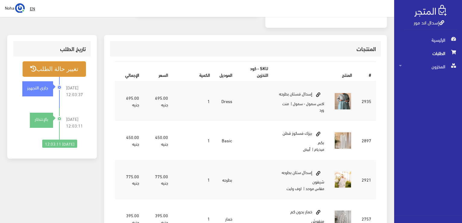  Describe the element at coordinates (303, 107) in the screenshot. I see `small: | منت ورد` at that location.